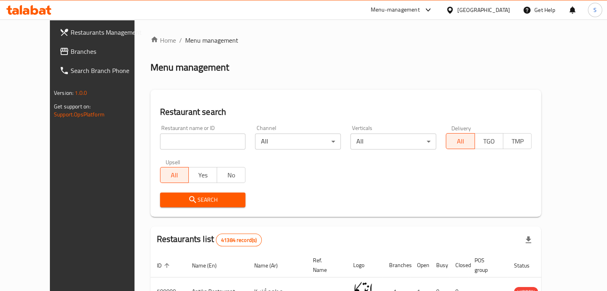  What do you see at coordinates (212, 40) in the screenshot?
I see `span: Menu management` at bounding box center [212, 40].